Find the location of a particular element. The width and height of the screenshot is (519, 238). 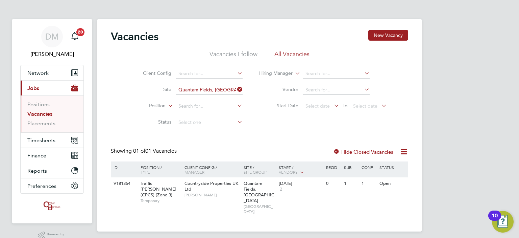

span: Countryside Properties UK Ltd is located at coordinates (211, 186).